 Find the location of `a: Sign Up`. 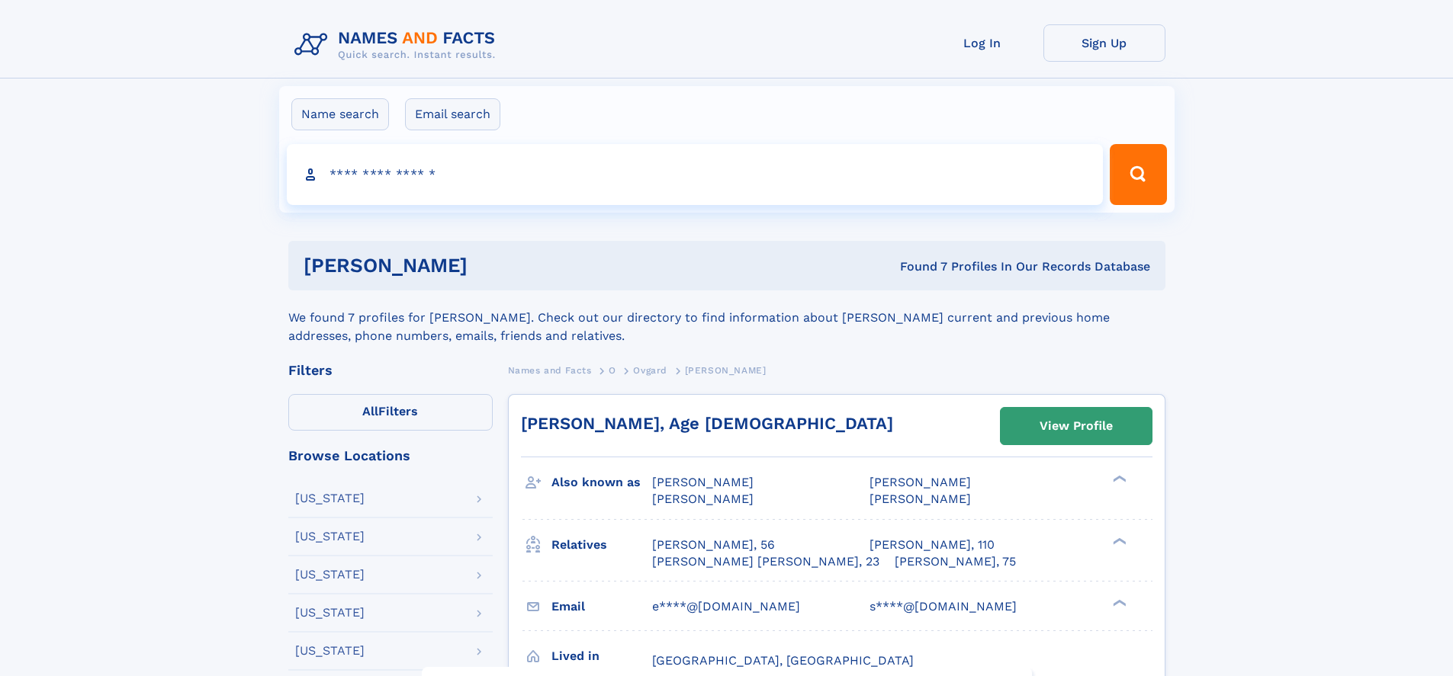

a: Sign Up is located at coordinates (1104, 43).